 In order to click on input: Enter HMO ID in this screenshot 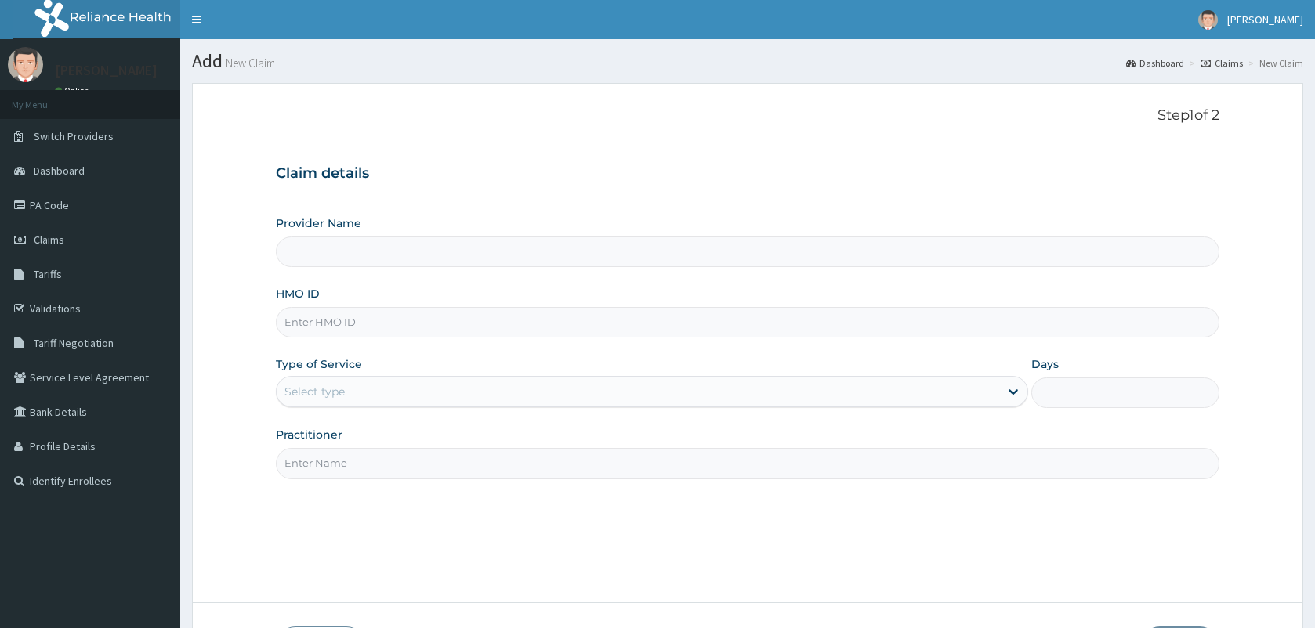, I will do `click(747, 322)`.